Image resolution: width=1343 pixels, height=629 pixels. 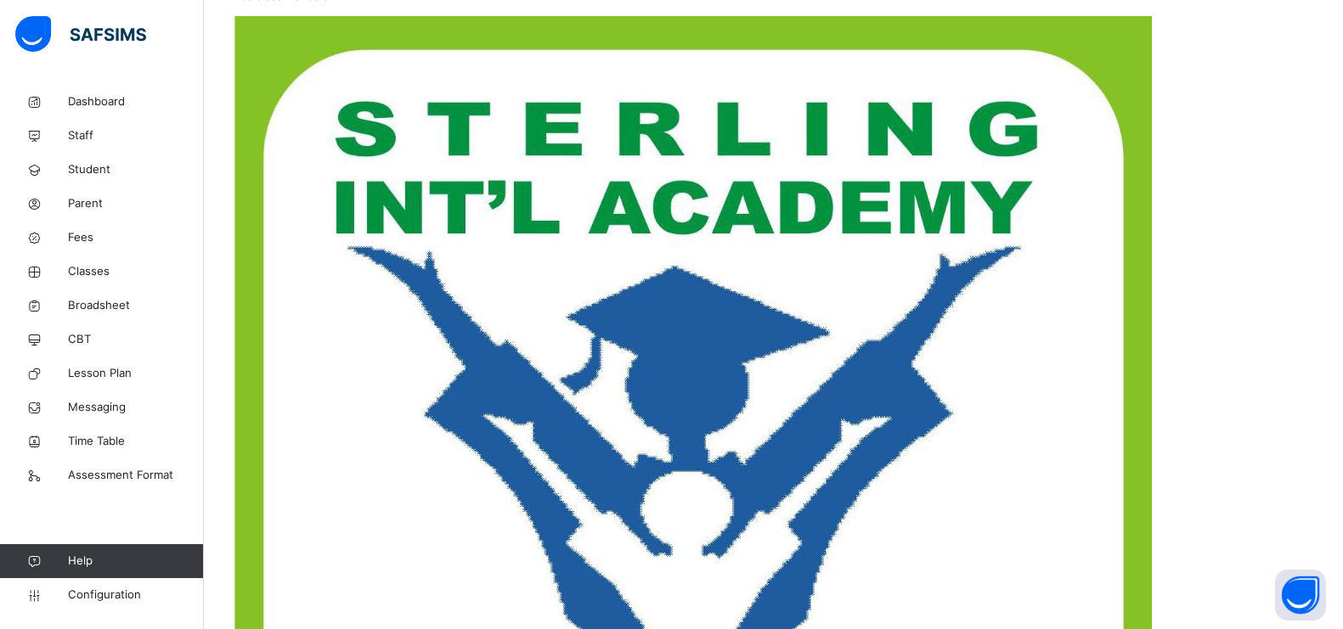 What do you see at coordinates (136, 102) in the screenshot?
I see `span: Dashboard` at bounding box center [136, 102].